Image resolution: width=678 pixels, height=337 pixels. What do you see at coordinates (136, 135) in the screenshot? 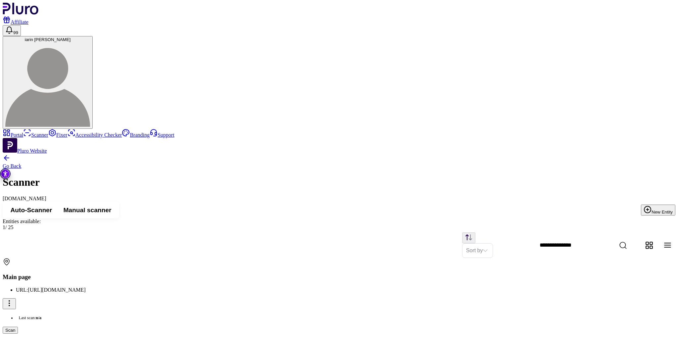
I see `a: Branding` at bounding box center [136, 135].